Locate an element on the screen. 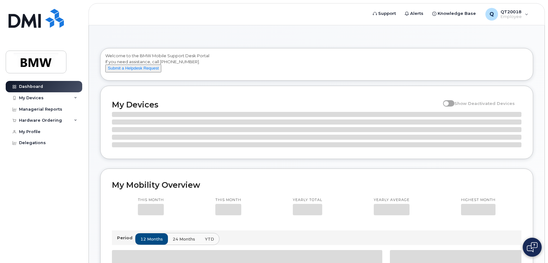 The image size is (548, 263). button: Submit a Helpdesk Request is located at coordinates (133, 68).